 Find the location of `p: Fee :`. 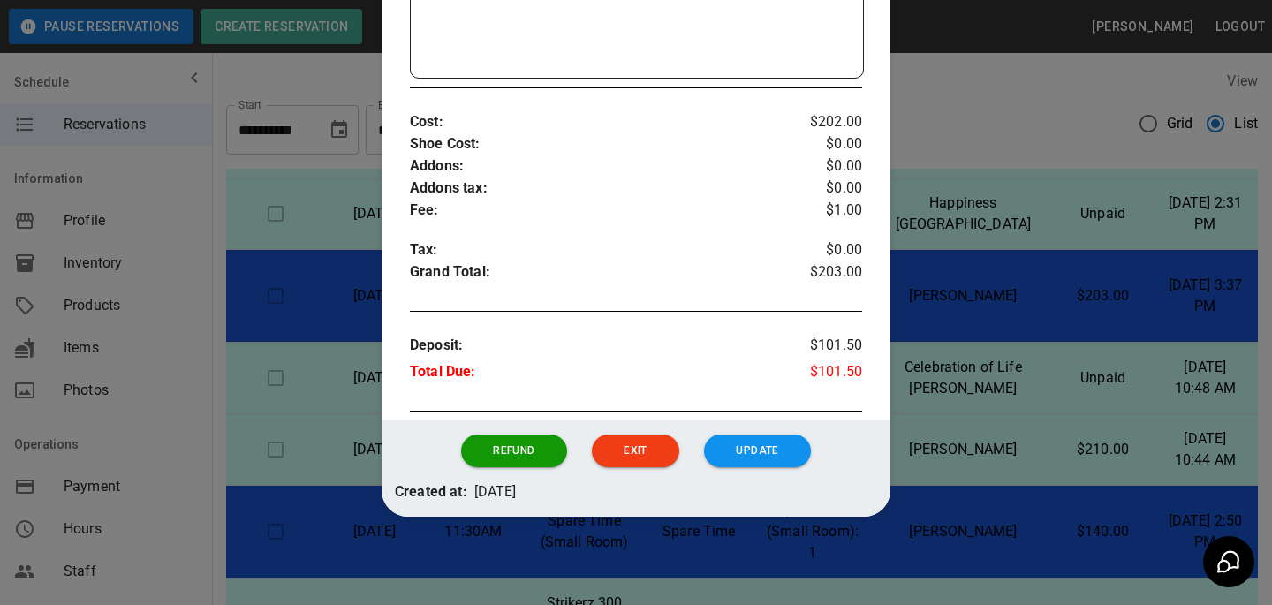

p: Fee : is located at coordinates (598, 210).